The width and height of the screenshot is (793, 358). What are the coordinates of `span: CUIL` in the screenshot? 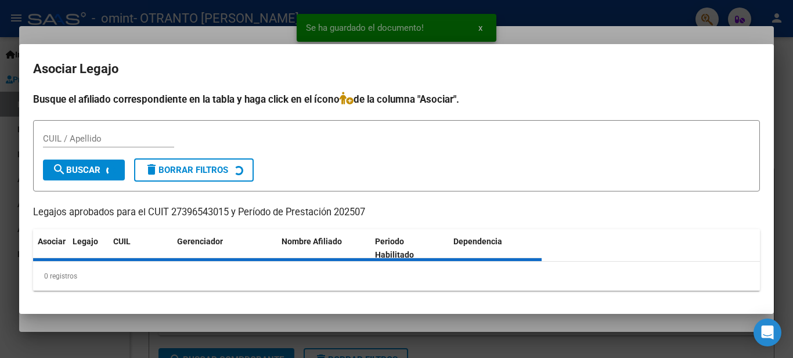 It's located at (122, 242).